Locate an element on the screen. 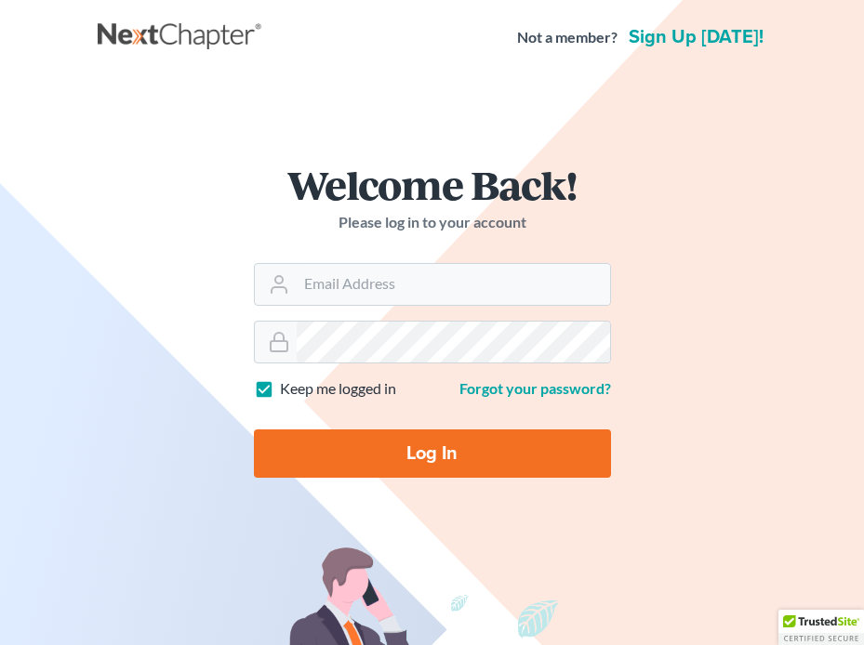  strong: Not a member? is located at coordinates (567, 37).